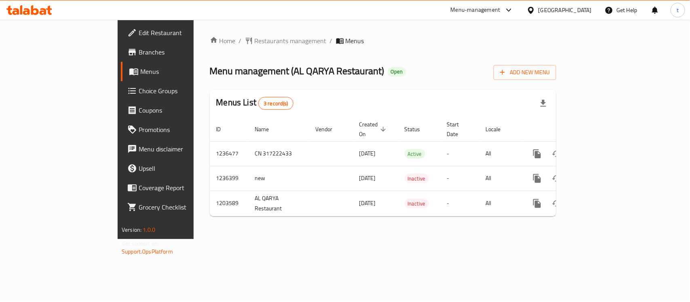 The width and height of the screenshot is (690, 302). Describe the element at coordinates (374, 129) in the screenshot. I see `span: Created On` at that location.